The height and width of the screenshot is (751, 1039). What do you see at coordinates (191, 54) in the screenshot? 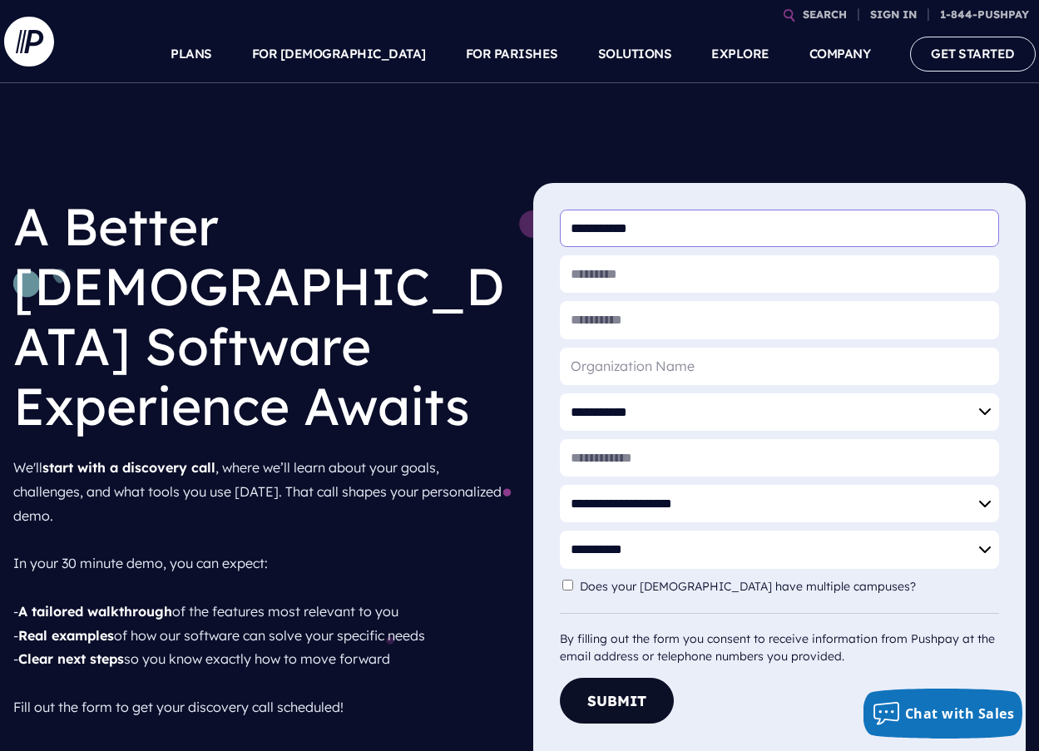
I see `a: PLANS` at bounding box center [191, 54].